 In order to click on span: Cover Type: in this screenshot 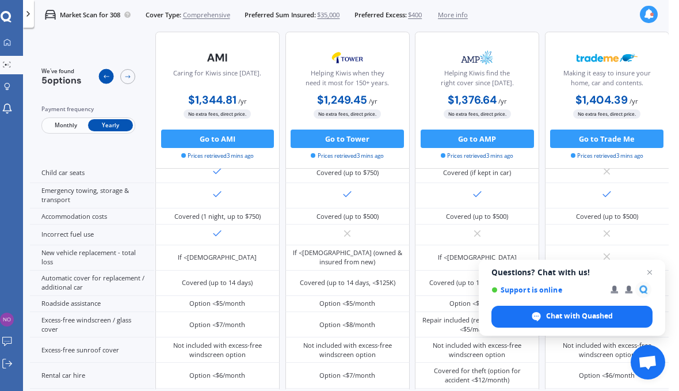, I will do `click(163, 15)`.